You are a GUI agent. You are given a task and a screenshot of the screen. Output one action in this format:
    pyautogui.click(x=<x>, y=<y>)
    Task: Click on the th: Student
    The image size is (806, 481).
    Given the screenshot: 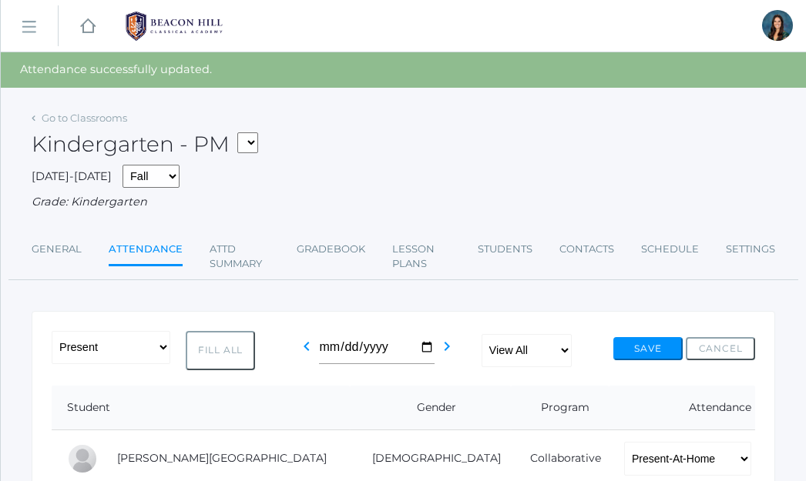 What is the action you would take?
    pyautogui.click(x=200, y=408)
    